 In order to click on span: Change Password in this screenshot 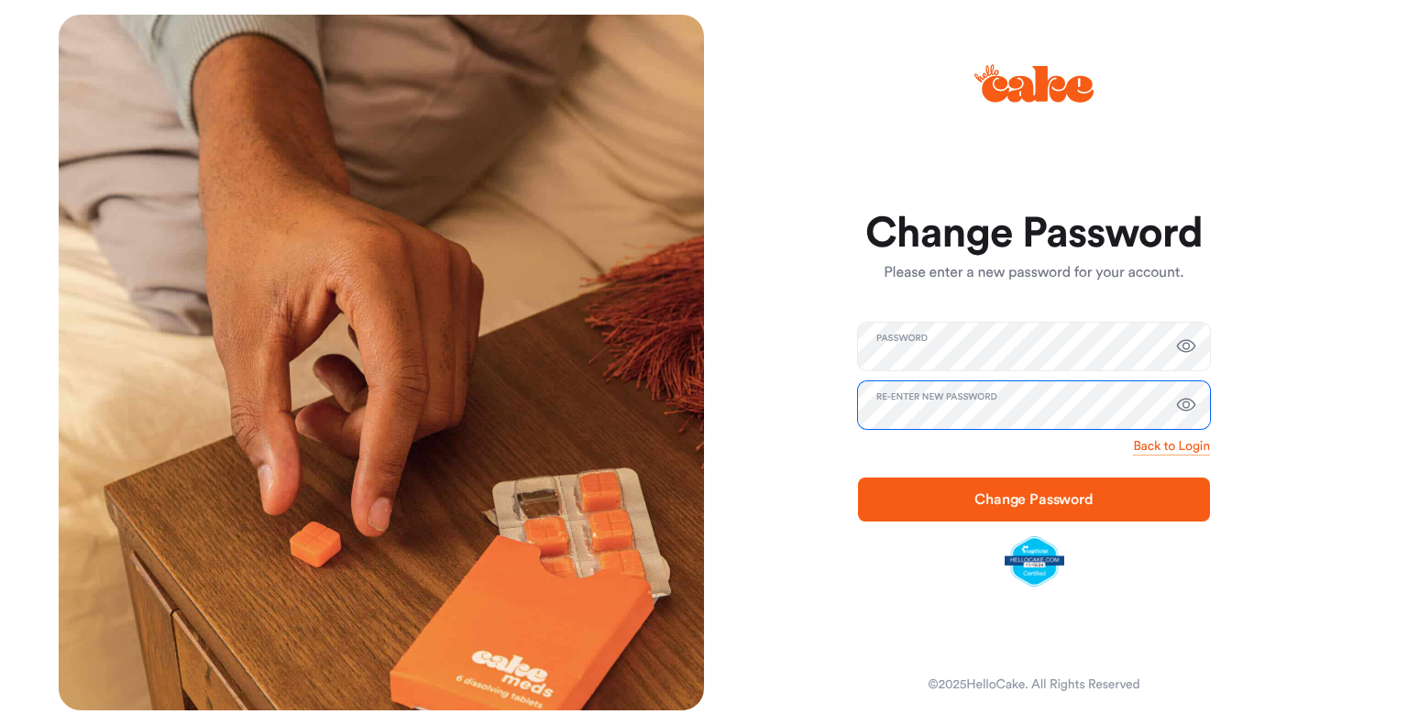, I will do `click(1034, 500)`.